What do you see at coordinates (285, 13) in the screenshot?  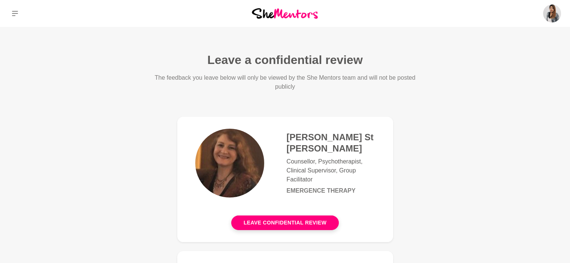 I see `img: She Mentors Logo` at bounding box center [285, 13].